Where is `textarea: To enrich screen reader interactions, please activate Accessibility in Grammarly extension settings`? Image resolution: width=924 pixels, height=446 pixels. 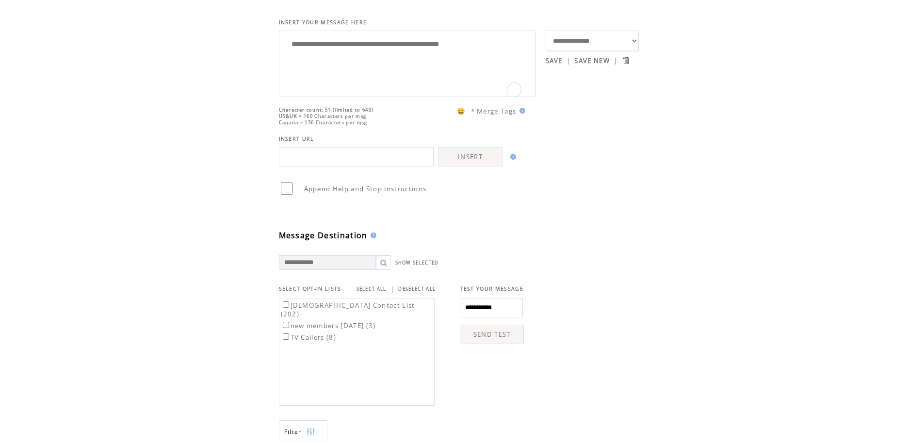 textarea: To enrich screen reader interactions, please activate Accessibility in Grammarly extension settings is located at coordinates (407, 63).